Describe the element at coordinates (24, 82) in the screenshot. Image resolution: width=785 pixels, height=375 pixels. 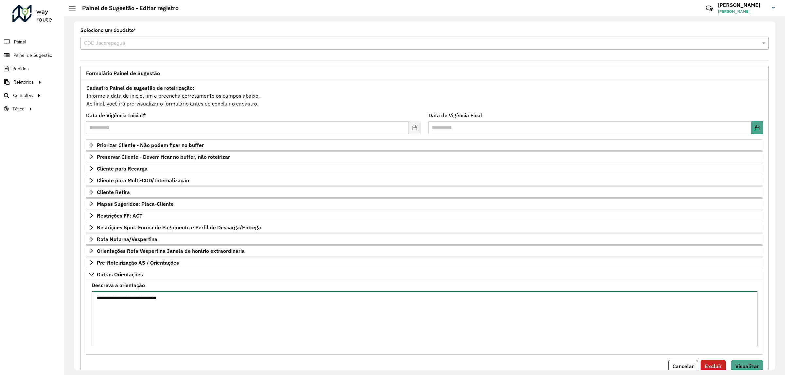
I see `span: Relatórios` at that location.